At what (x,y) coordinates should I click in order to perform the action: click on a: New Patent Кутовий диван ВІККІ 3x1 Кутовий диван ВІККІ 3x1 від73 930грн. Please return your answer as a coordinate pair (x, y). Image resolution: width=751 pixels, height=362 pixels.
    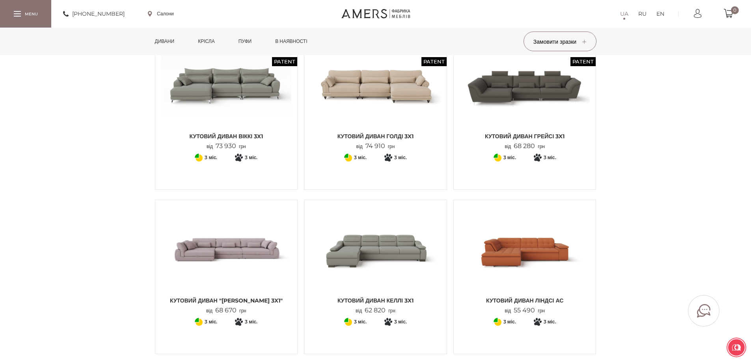
    Looking at the image, I should click on (226, 96).